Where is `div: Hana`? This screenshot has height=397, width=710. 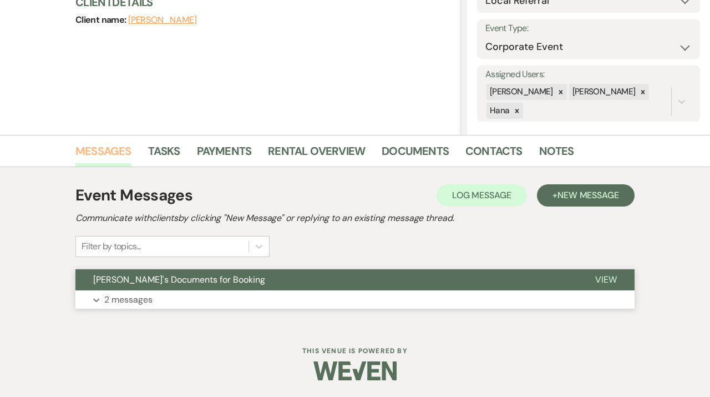 div: Hana is located at coordinates (499, 110).